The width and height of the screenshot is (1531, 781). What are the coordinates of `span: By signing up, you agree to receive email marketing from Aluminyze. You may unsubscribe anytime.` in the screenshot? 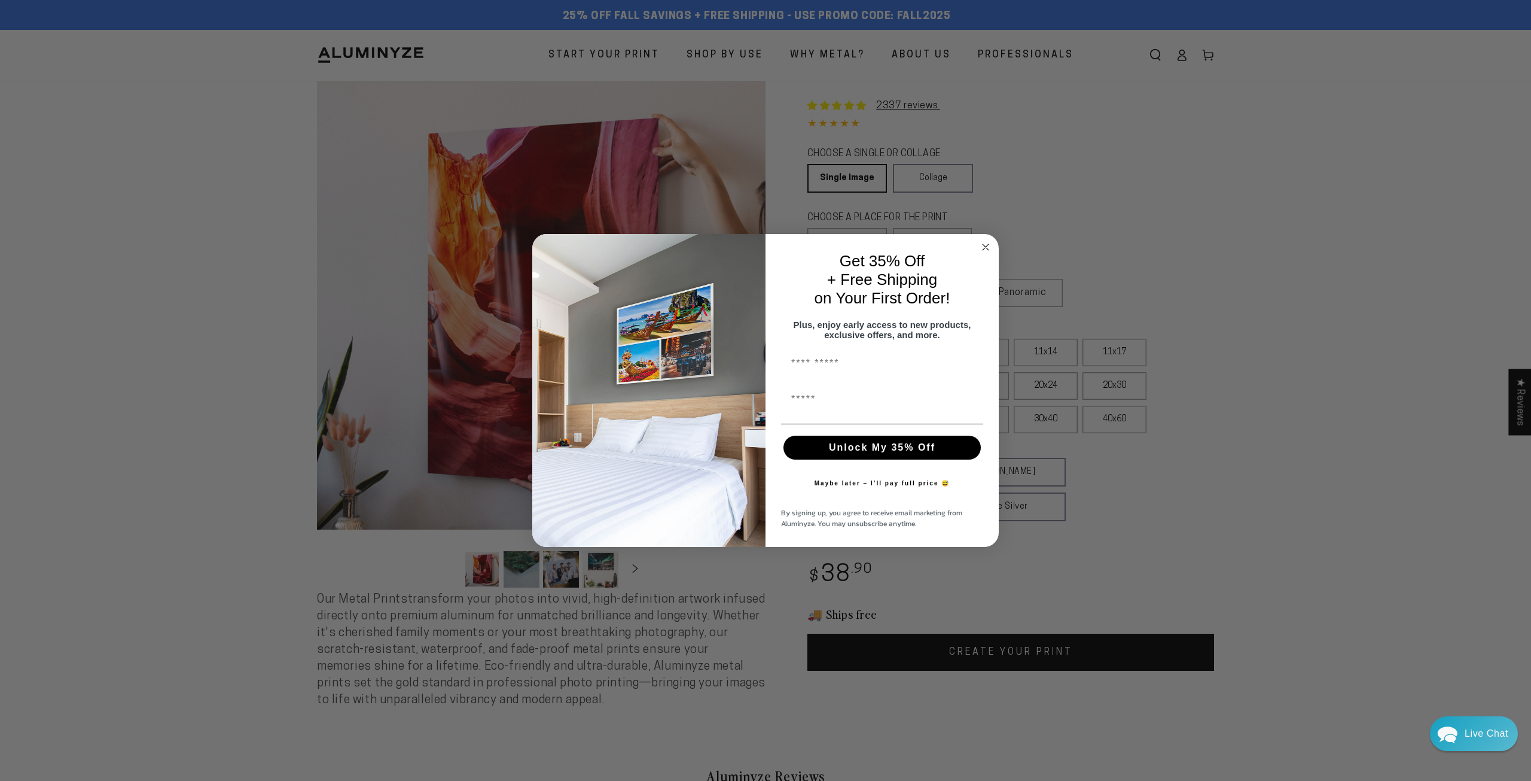 It's located at (872, 518).